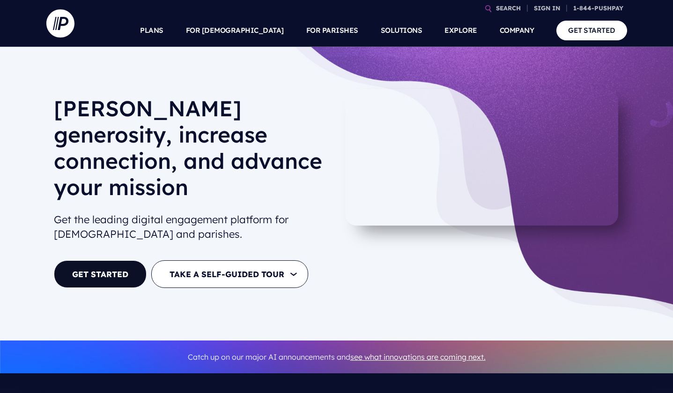 The height and width of the screenshot is (393, 673). I want to click on a: COMPANY, so click(517, 30).